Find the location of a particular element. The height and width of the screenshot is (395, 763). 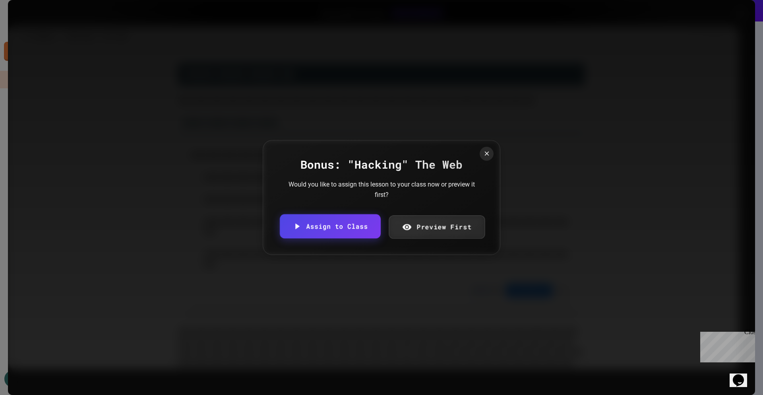

div: Would you like to assign this lesson to your class now or preview it first? is located at coordinates (382, 189).